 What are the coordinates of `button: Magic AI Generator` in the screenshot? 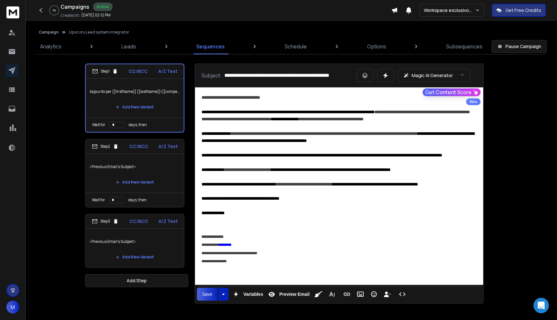 It's located at (434, 75).